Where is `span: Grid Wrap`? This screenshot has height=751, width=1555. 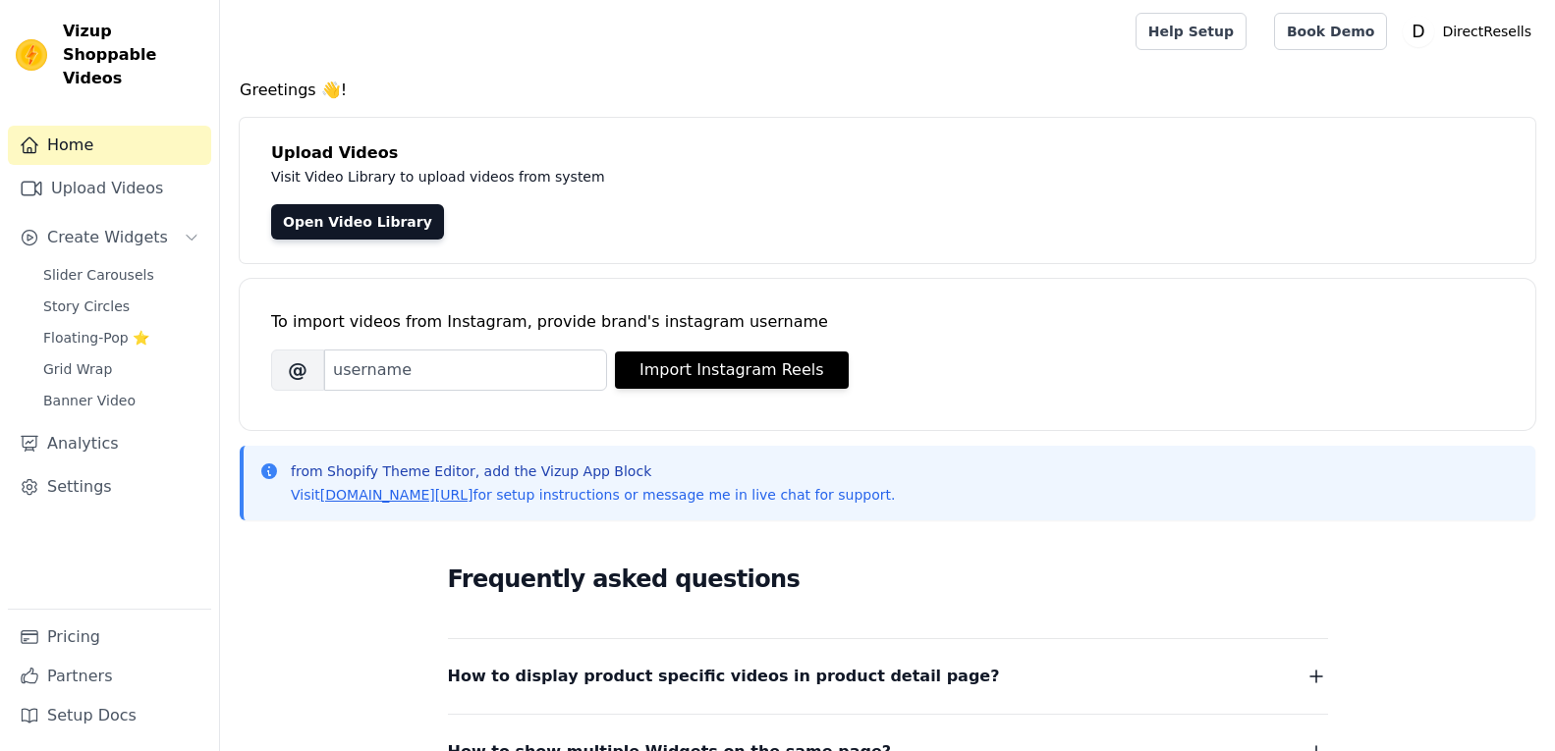 span: Grid Wrap is located at coordinates (78, 369).